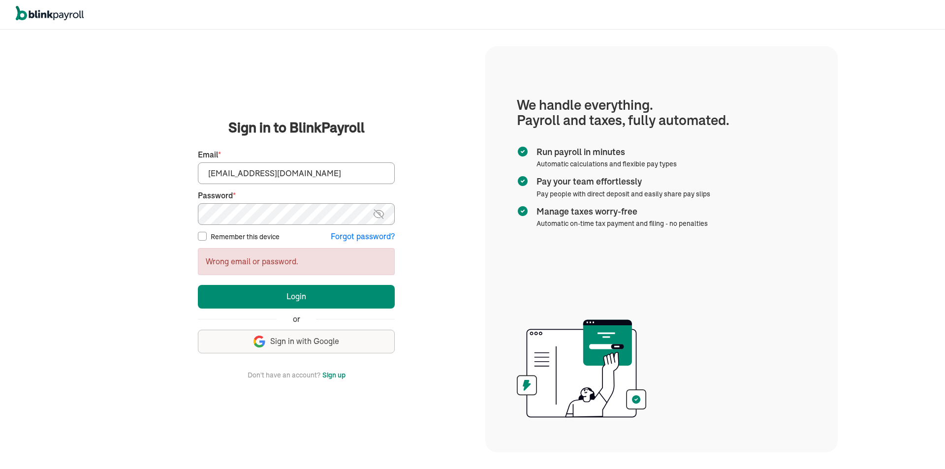 This screenshot has width=945, height=469. What do you see at coordinates (604, 152) in the screenshot?
I see `span: Run payroll in minutes` at bounding box center [604, 152].